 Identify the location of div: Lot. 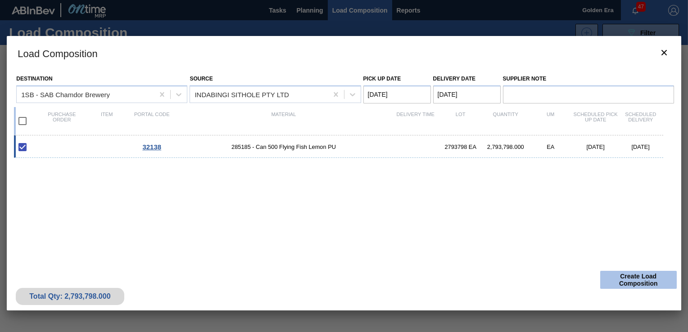
(461, 121).